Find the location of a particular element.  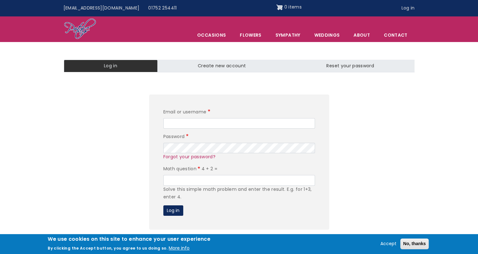

a: 01752 254411 is located at coordinates (162, 8).